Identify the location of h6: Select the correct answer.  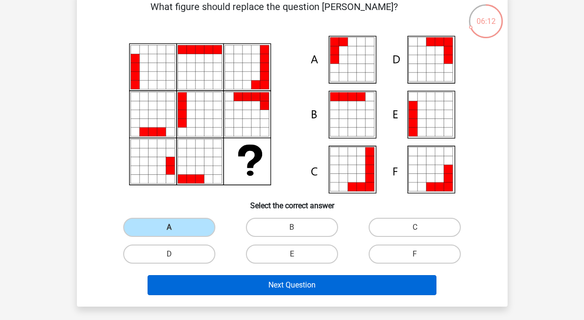
(292, 202).